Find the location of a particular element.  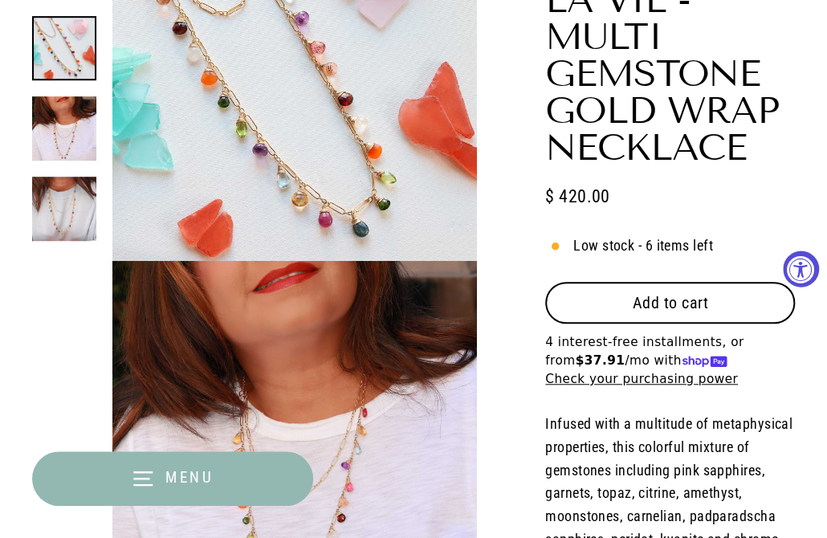

button: Add to cart is located at coordinates (669, 303).